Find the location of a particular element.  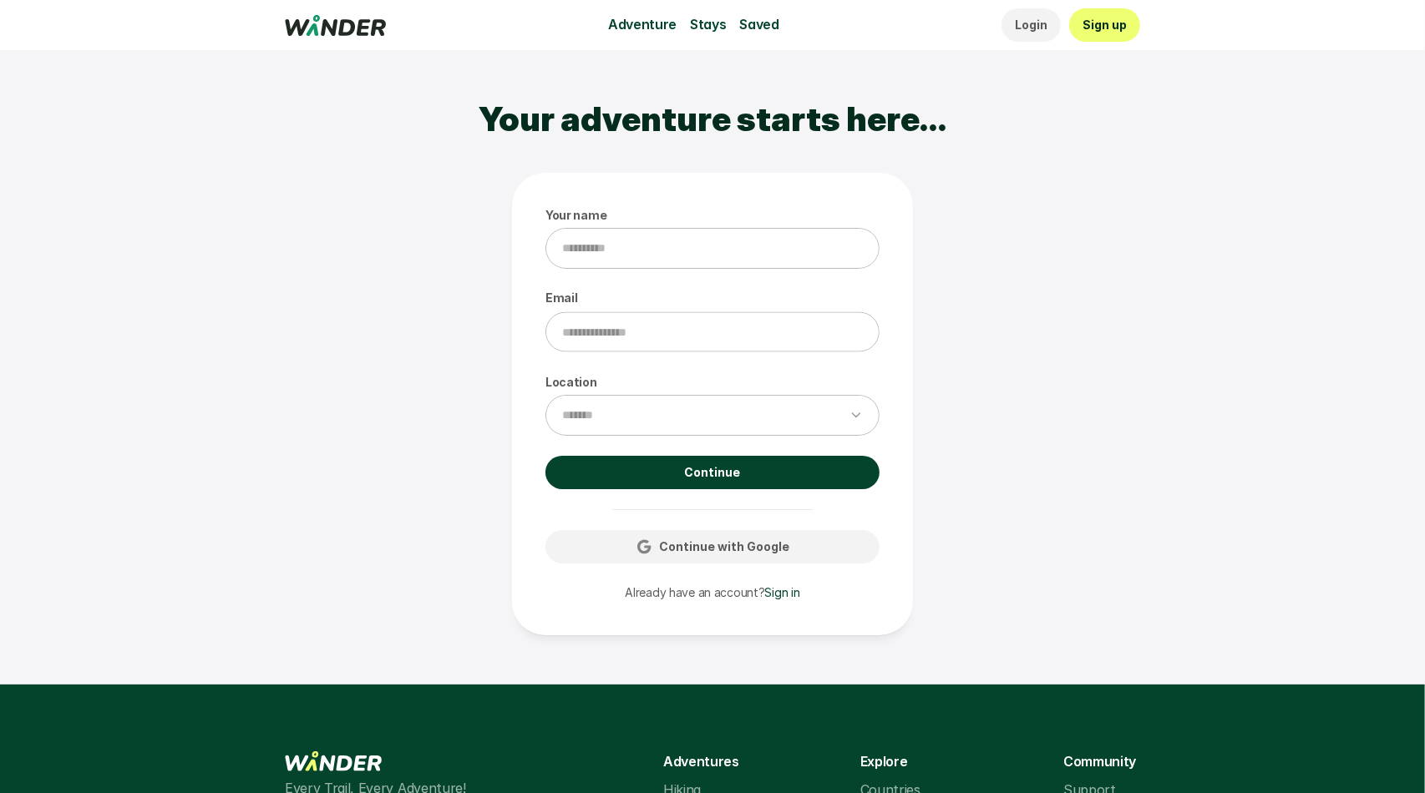

a: Sign in is located at coordinates (782, 592).